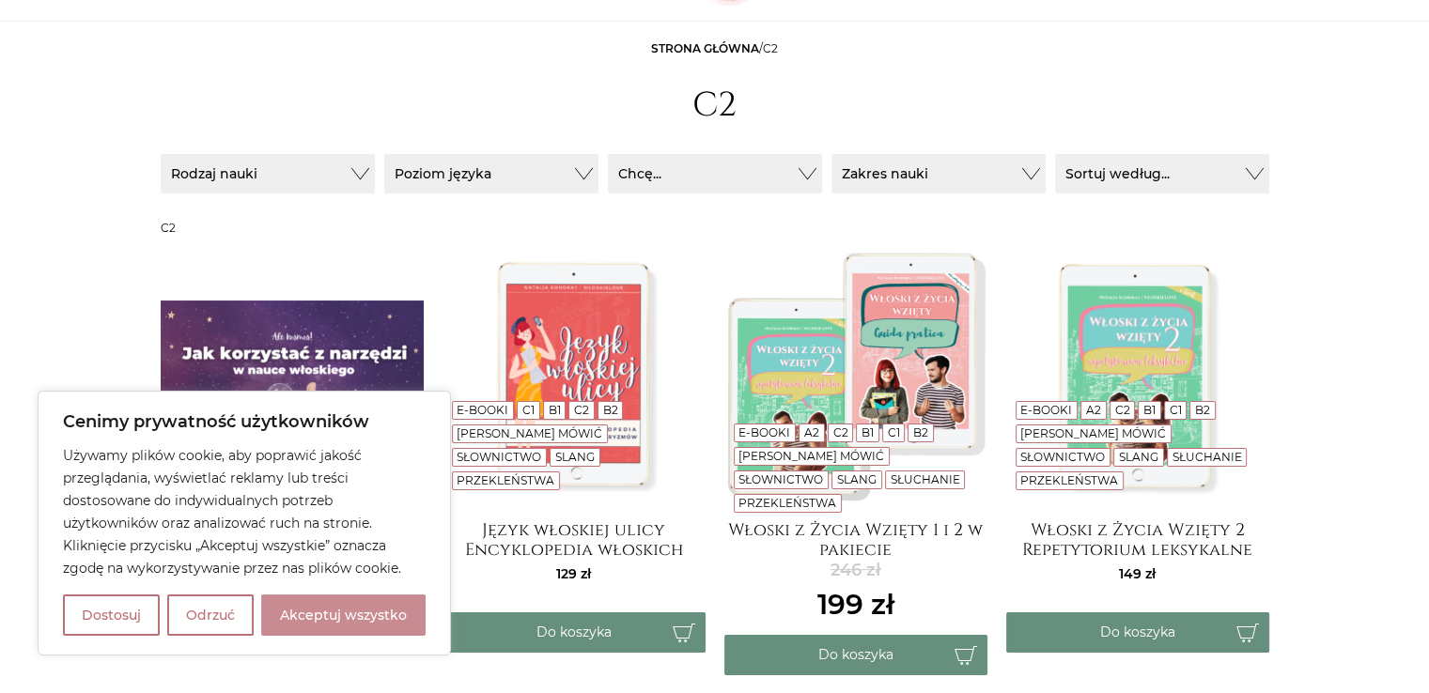 This screenshot has width=1429, height=693. I want to click on a: Włoski z Życia Wzięty 1 i 2 w pakiecie, so click(856, 539).